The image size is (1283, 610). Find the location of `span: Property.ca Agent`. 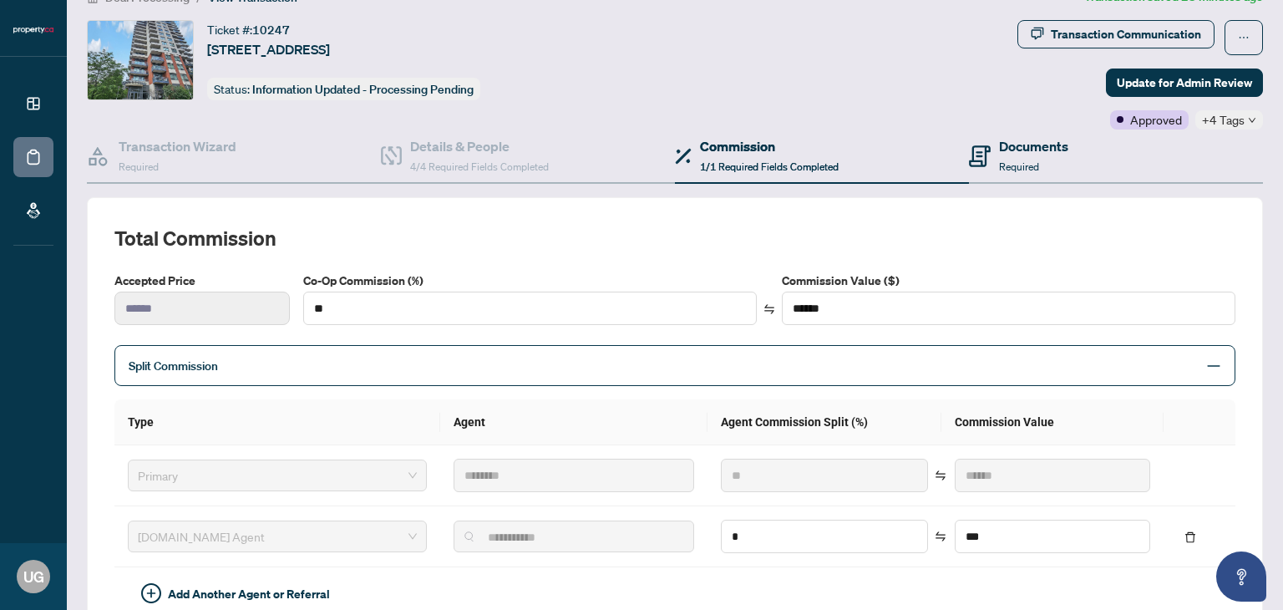

span: Property.ca Agent is located at coordinates (277, 536).